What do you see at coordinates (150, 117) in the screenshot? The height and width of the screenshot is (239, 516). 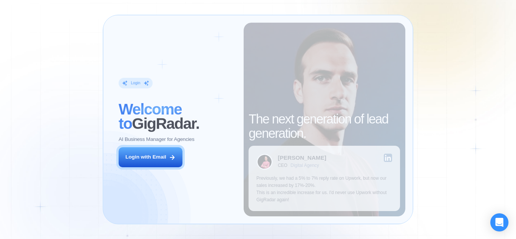 I see `span: Welcome to` at bounding box center [150, 117].